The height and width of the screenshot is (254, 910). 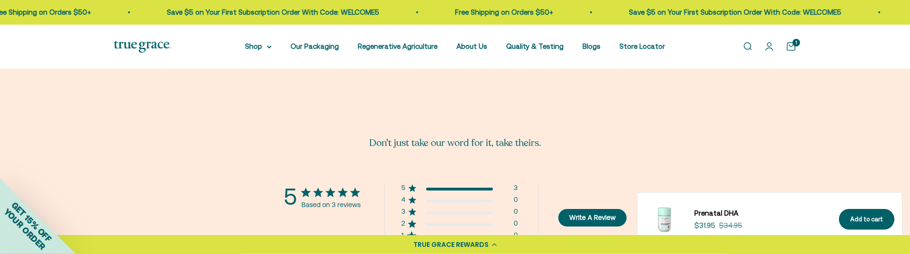 I want to click on a: Blogs, so click(x=591, y=46).